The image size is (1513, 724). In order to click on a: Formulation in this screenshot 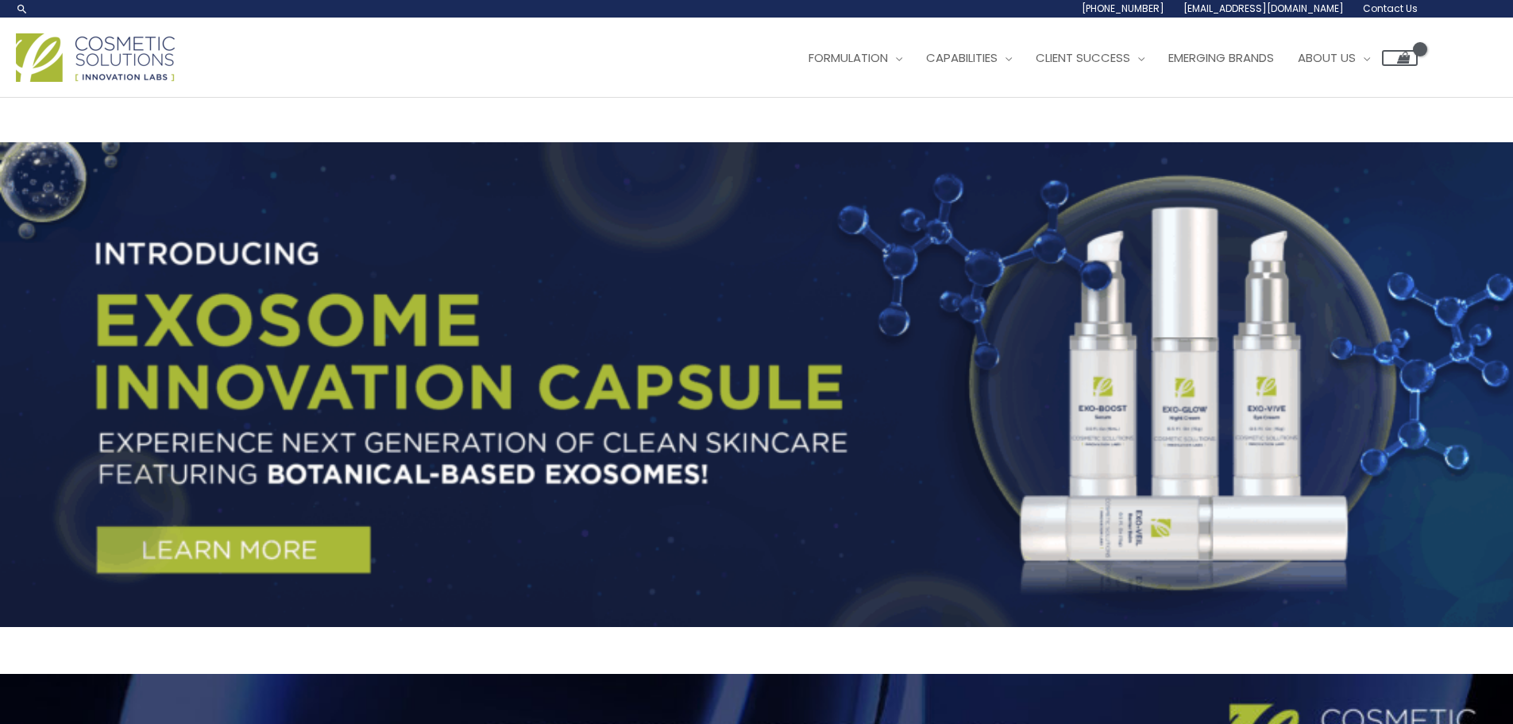, I will do `click(855, 58)`.